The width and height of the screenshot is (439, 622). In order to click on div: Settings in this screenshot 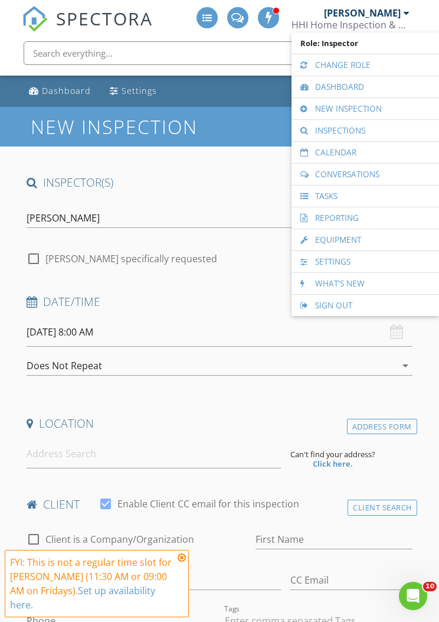, I will do `click(139, 90)`.